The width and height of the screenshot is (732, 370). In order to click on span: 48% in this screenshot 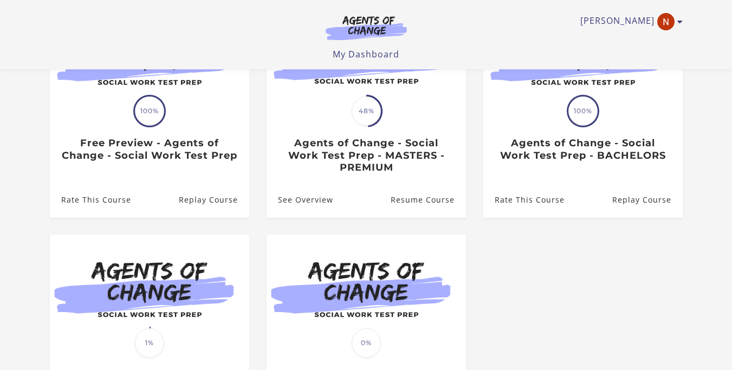, I will do `click(366, 111)`.